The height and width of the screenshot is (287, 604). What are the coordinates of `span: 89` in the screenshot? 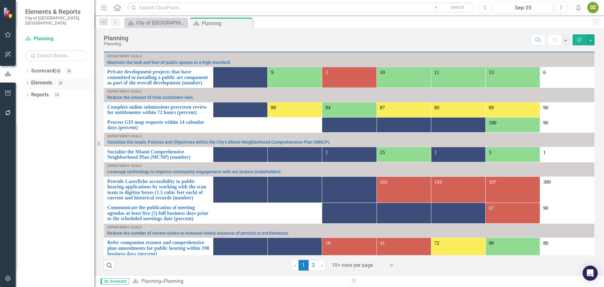 It's located at (491, 107).